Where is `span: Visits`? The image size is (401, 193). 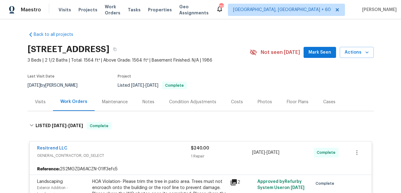
span: Visits is located at coordinates (65, 10).